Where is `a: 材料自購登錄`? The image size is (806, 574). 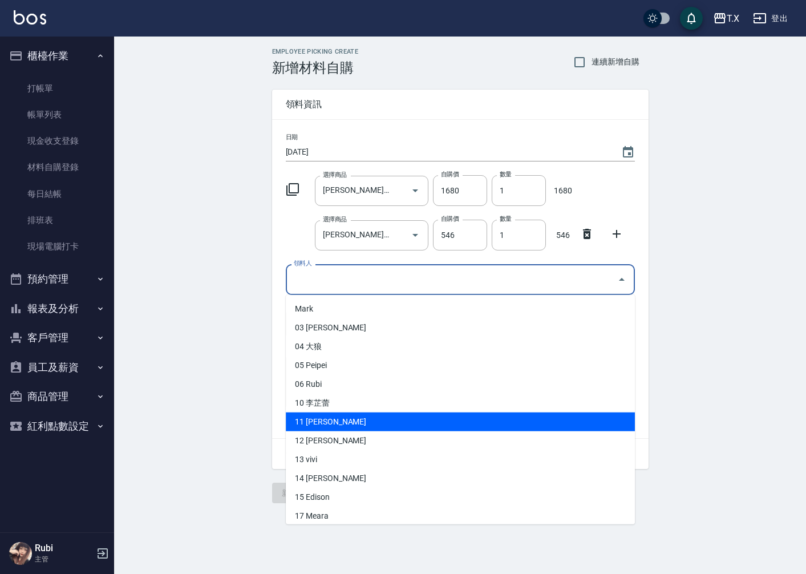 a: 材料自購登錄 is located at coordinates (57, 167).